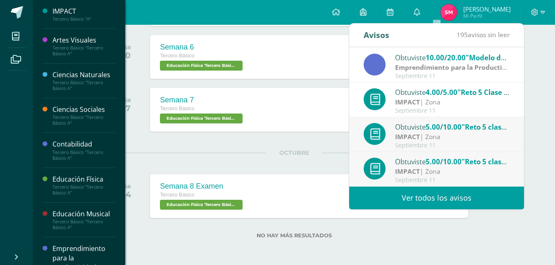 The width and height of the screenshot is (555, 265). What do you see at coordinates (84, 185) in the screenshot?
I see `a: Educación FísicaTercero Básico "Tercero Básico A"` at bounding box center [84, 185].